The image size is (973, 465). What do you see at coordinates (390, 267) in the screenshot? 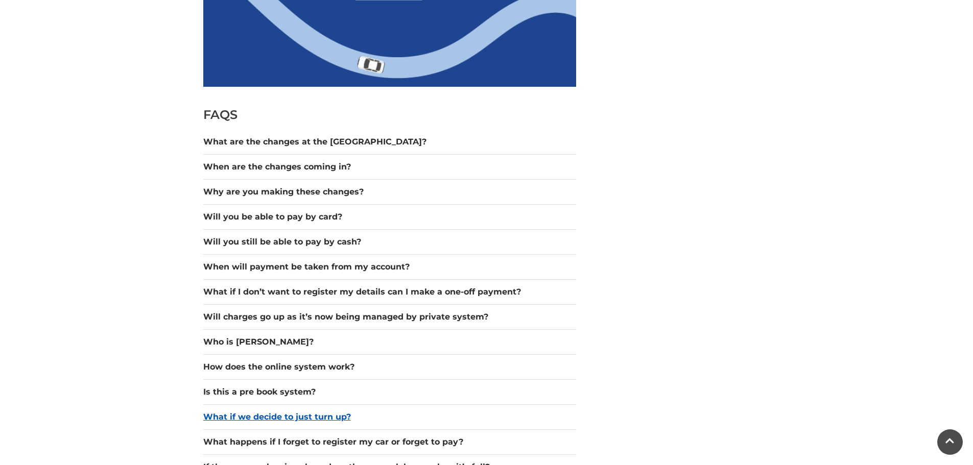
I see `button: When will payment be taken from my account?` at bounding box center [390, 267].